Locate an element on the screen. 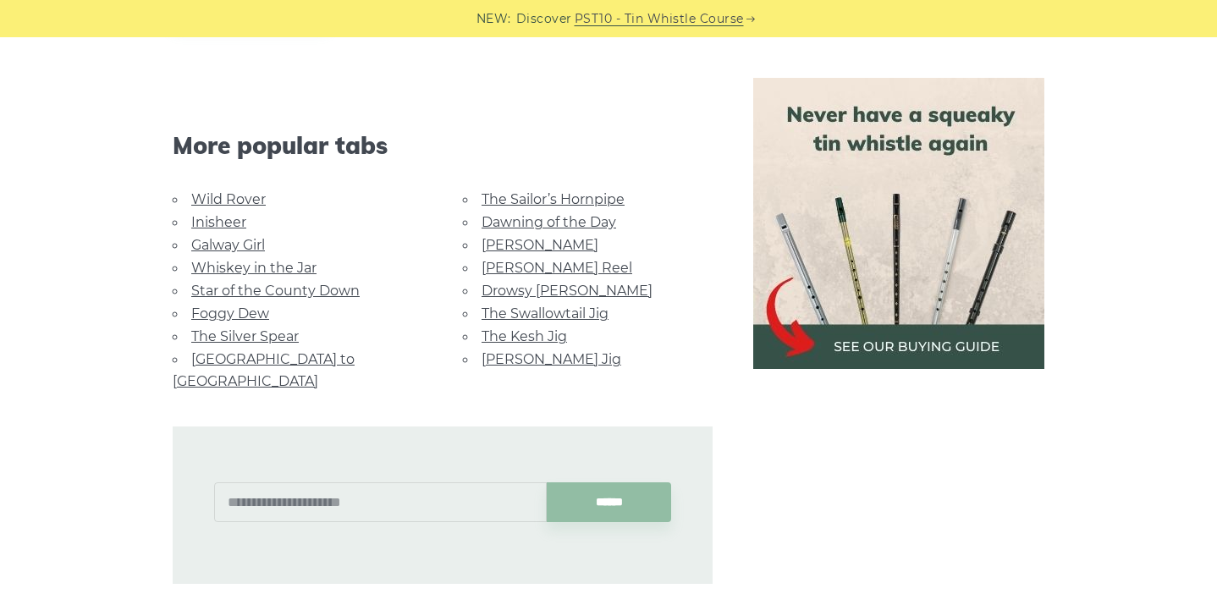  a: The Kesh Jig is located at coordinates (524, 336).